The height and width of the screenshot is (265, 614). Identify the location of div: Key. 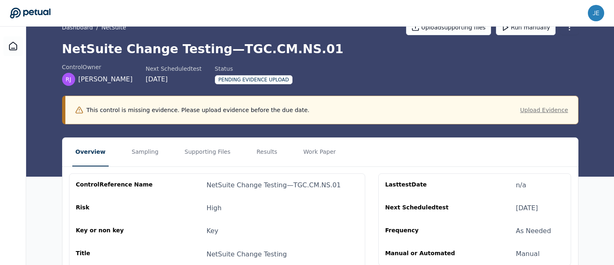
(212, 231).